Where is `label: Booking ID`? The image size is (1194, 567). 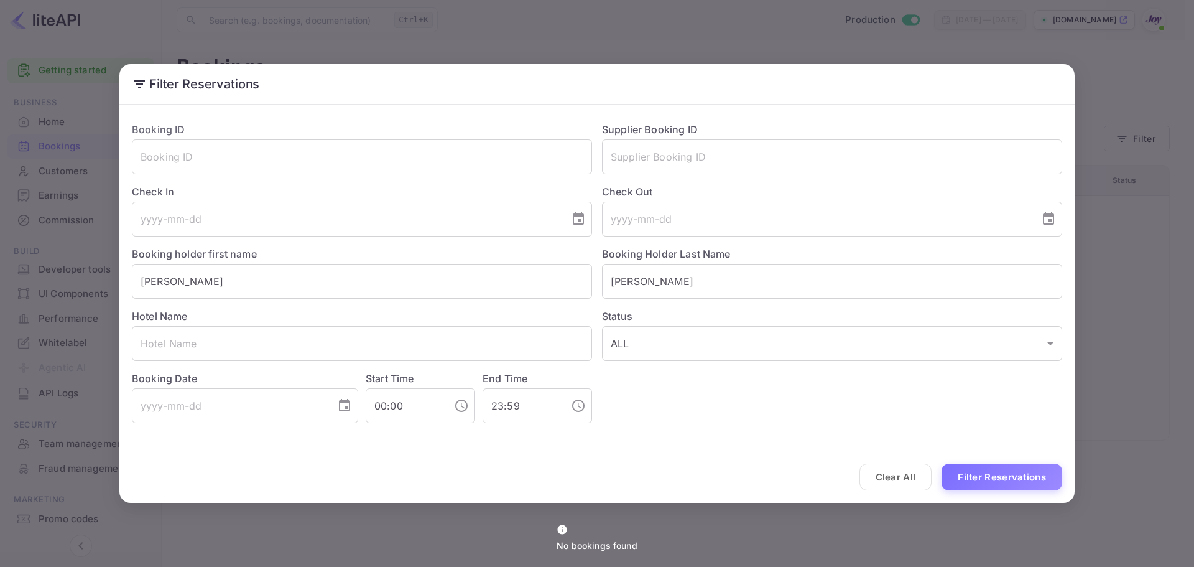
label: Booking ID is located at coordinates (159, 129).